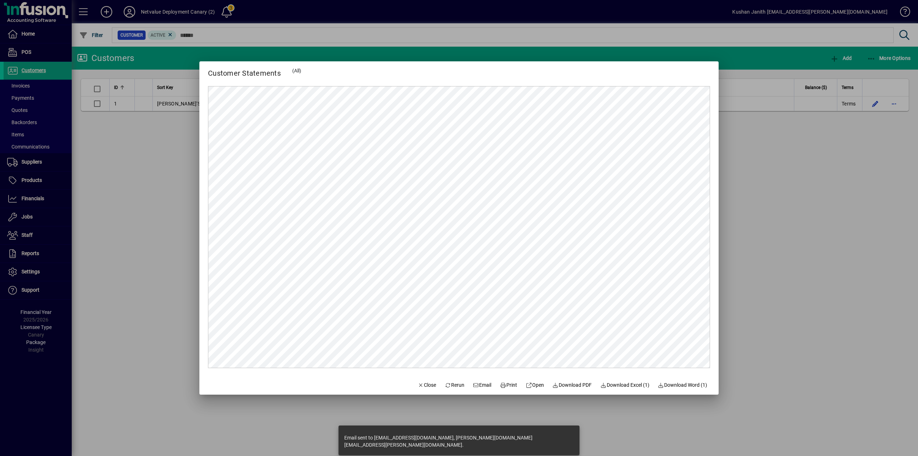 This screenshot has height=456, width=918. I want to click on h2: Customer Statements, so click(244, 70).